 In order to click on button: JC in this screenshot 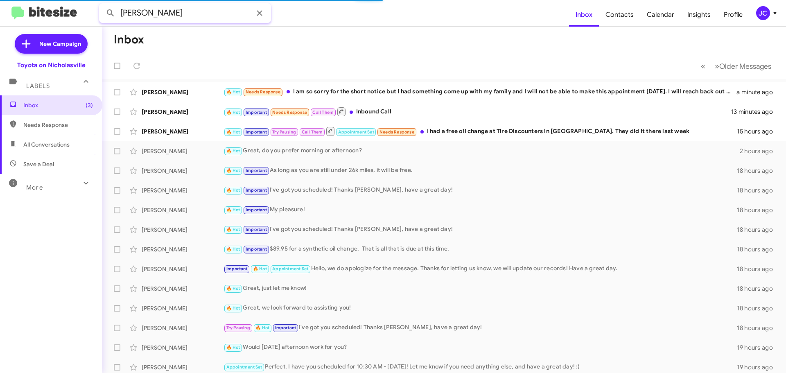, I will do `click(763, 13)`.